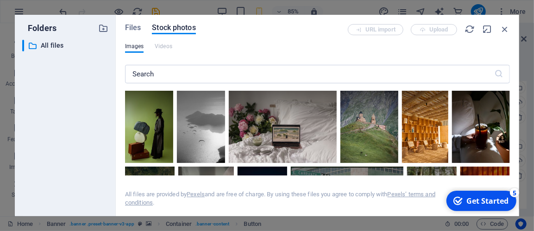  I want to click on span: This file type is not supported by this element, so click(163, 46).